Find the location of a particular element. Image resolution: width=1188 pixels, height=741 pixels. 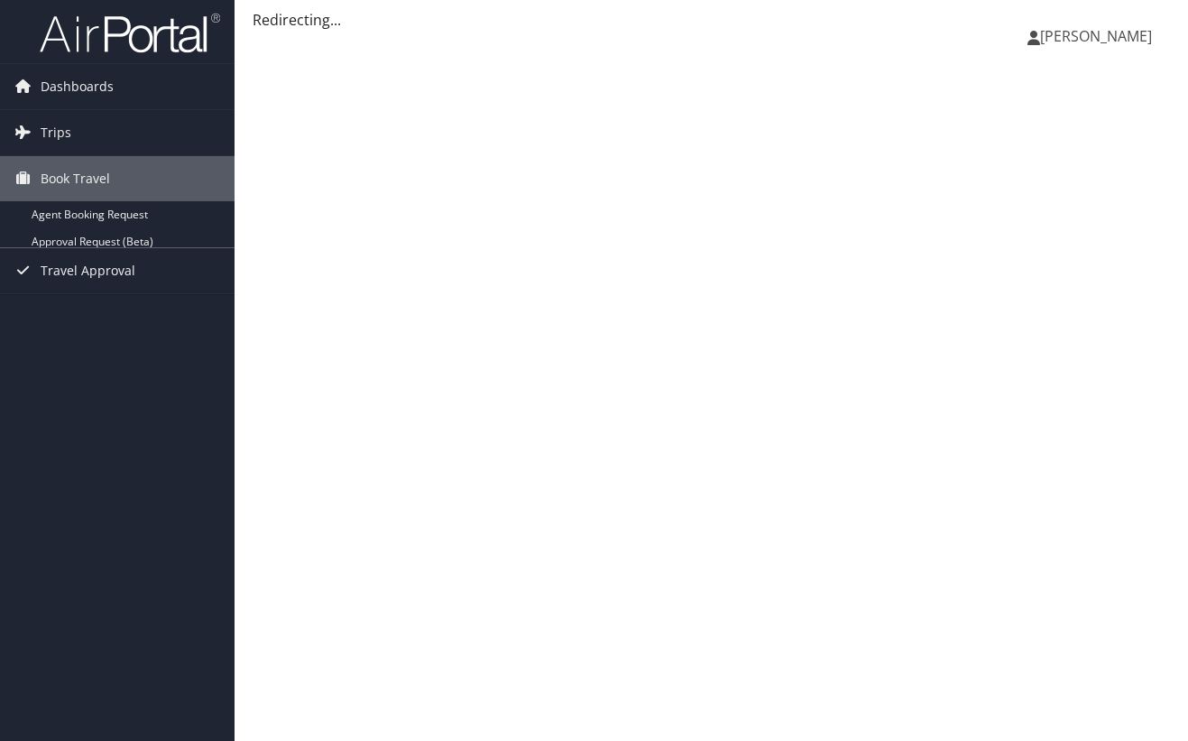

div: Redirecting... is located at coordinates (711, 20).